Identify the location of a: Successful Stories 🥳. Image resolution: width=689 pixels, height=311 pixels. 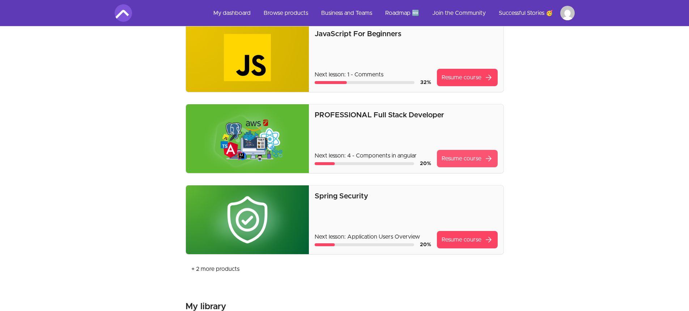
(526, 13).